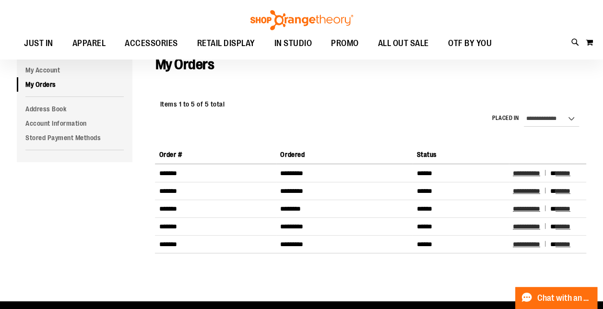 This screenshot has height=309, width=603. I want to click on span: JUST IN, so click(38, 43).